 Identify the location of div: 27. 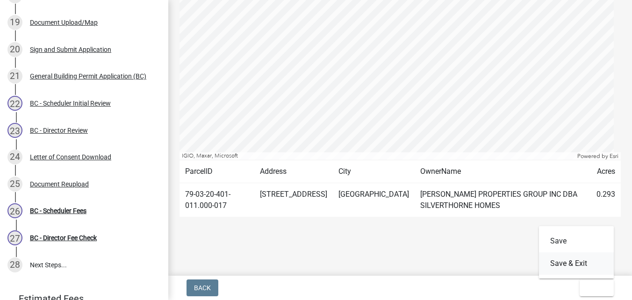
(15, 238).